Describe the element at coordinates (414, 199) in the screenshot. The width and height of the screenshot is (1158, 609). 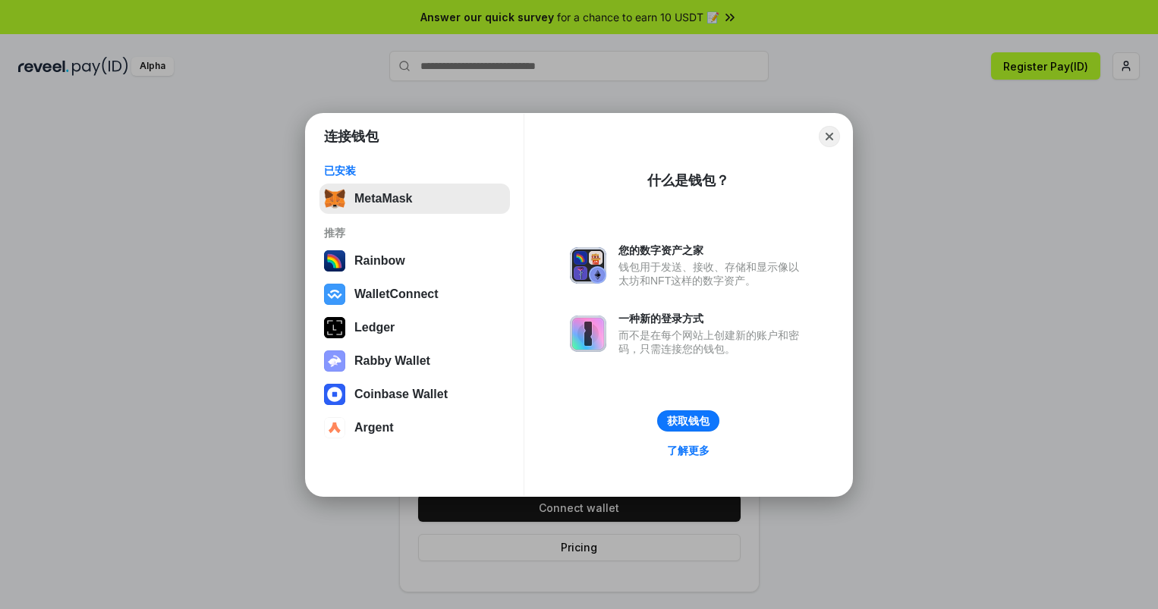
I see `button: MetaMask` at that location.